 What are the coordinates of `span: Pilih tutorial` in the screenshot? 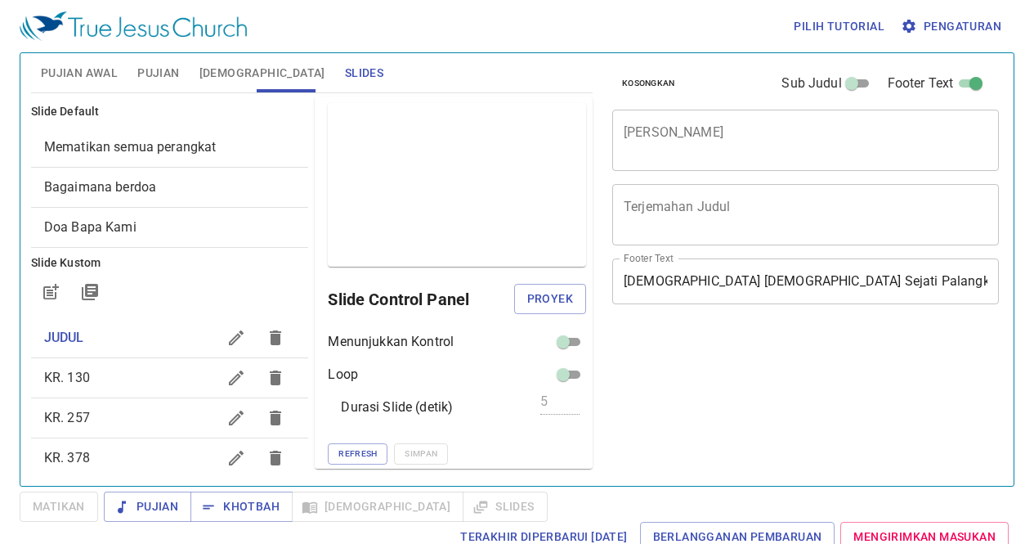 It's located at (839, 26).